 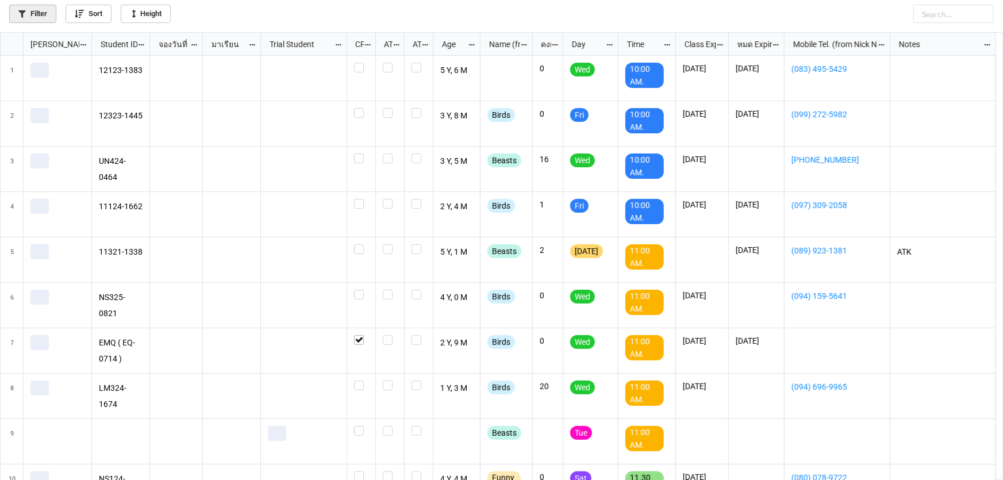 I want to click on p: 2 Y, 4 M, so click(x=457, y=207).